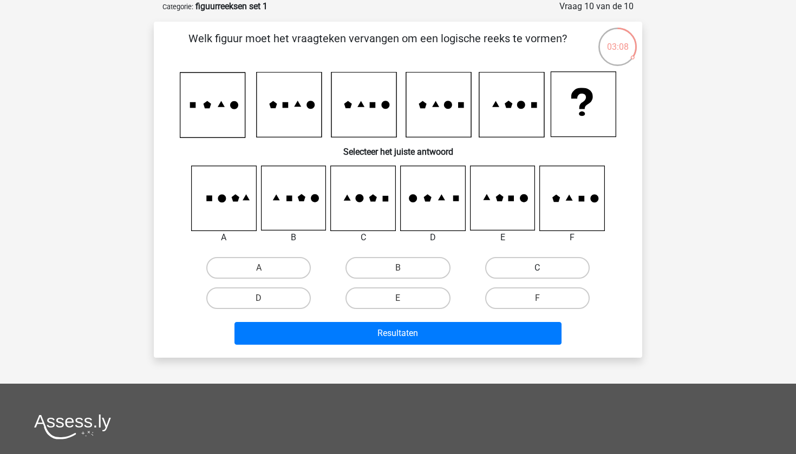 The height and width of the screenshot is (454, 796). I want to click on div: F, so click(572, 238).